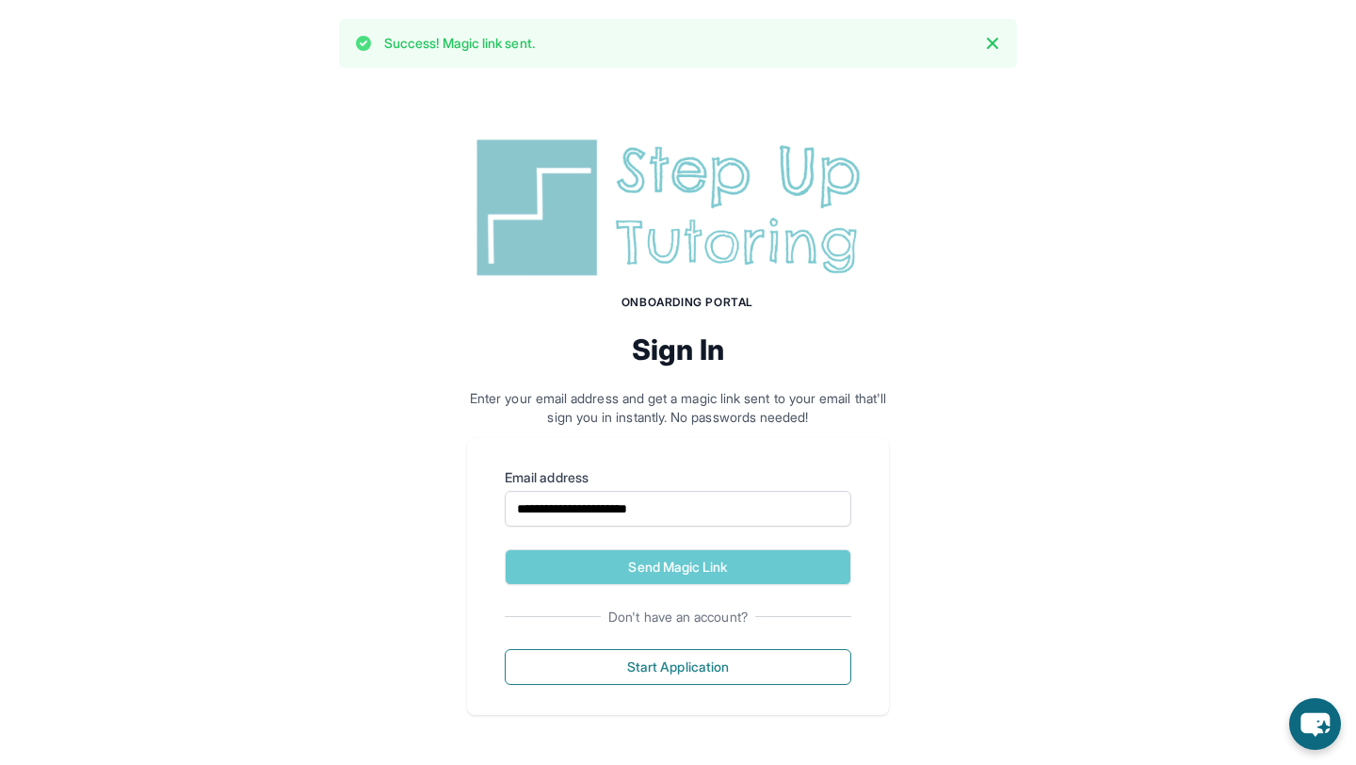  Describe the element at coordinates (678, 617) in the screenshot. I see `span: Don't have an account?` at that location.